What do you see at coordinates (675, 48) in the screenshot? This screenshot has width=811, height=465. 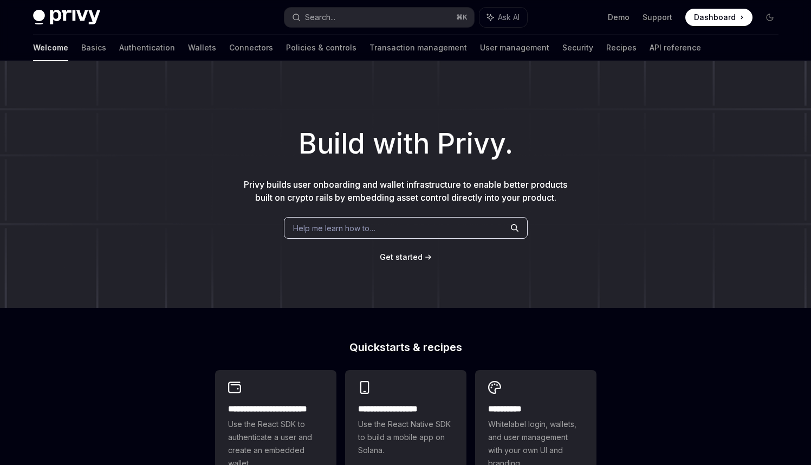 I see `a: API reference` at bounding box center [675, 48].